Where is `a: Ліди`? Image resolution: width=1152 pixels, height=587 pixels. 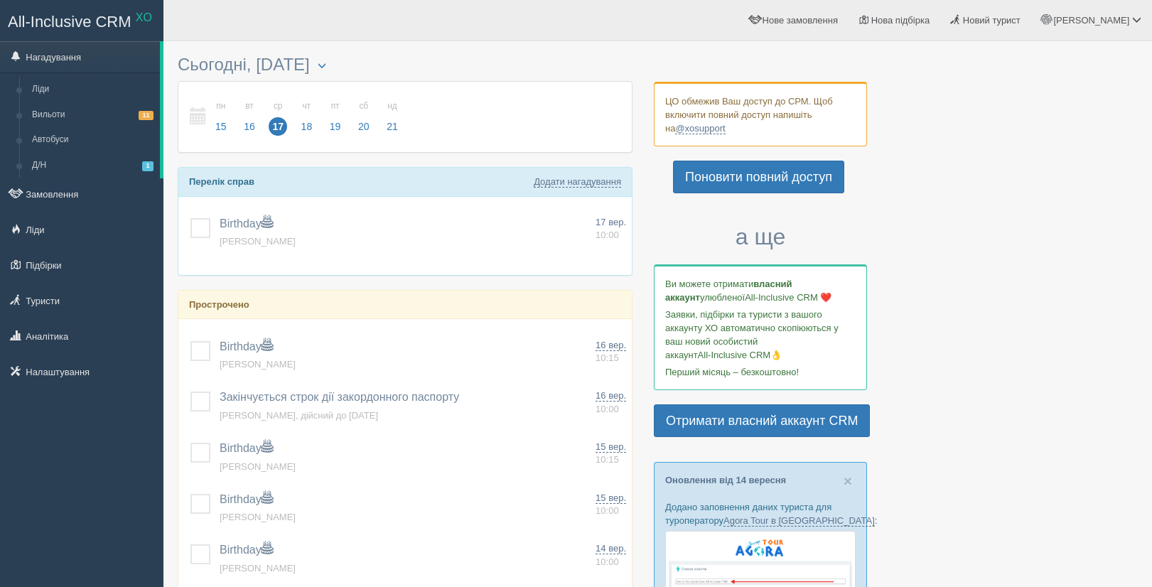
a: Ліди is located at coordinates (92, 90).